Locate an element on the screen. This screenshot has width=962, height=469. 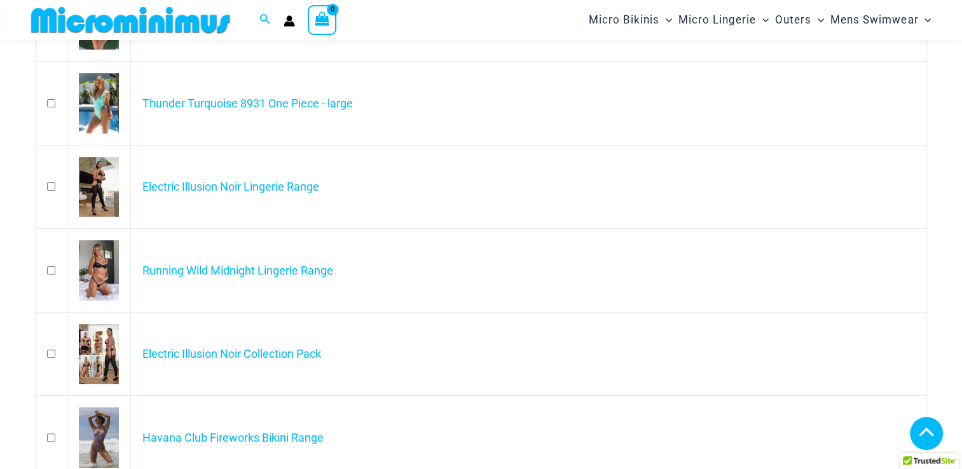
a: Micro LingerieMenu ToggleMenu Toggle is located at coordinates (724, 20).